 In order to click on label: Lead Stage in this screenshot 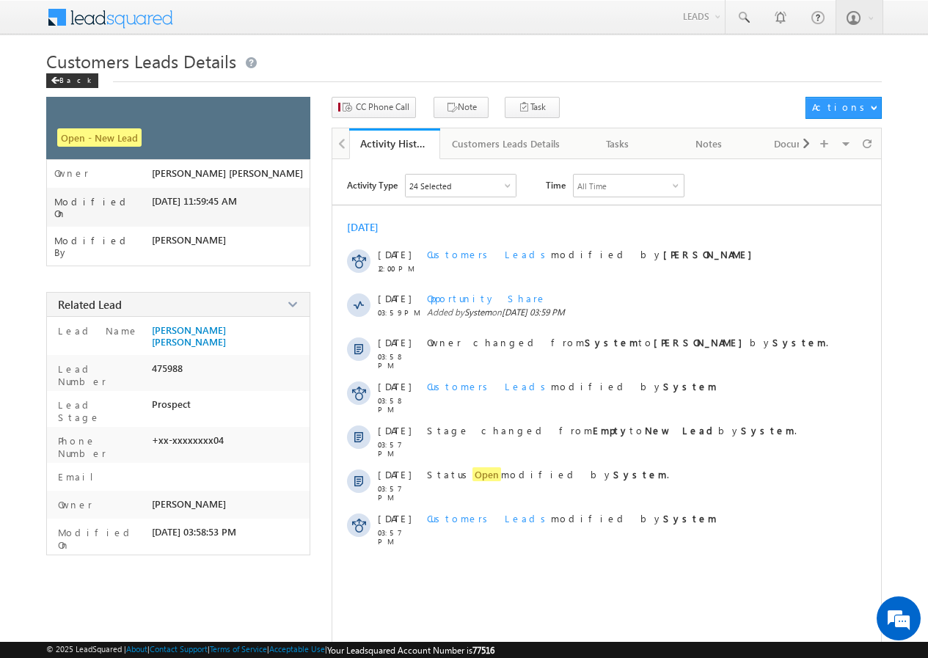, I will do `click(100, 411)`.